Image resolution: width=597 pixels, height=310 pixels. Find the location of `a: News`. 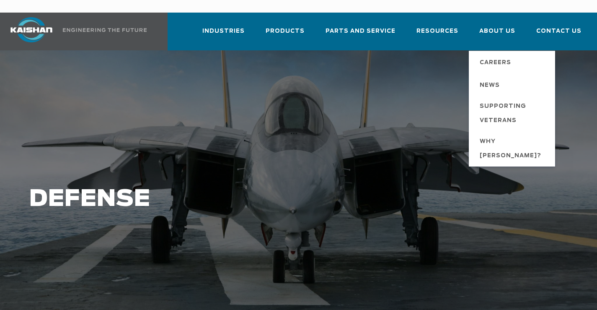

a: News is located at coordinates (513, 85).